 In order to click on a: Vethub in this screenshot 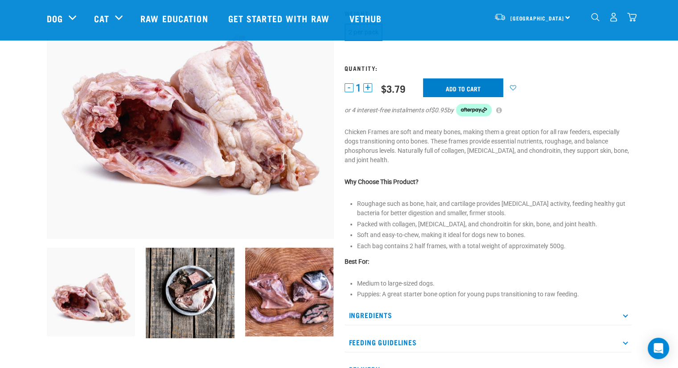, I will do `click(367, 18)`.